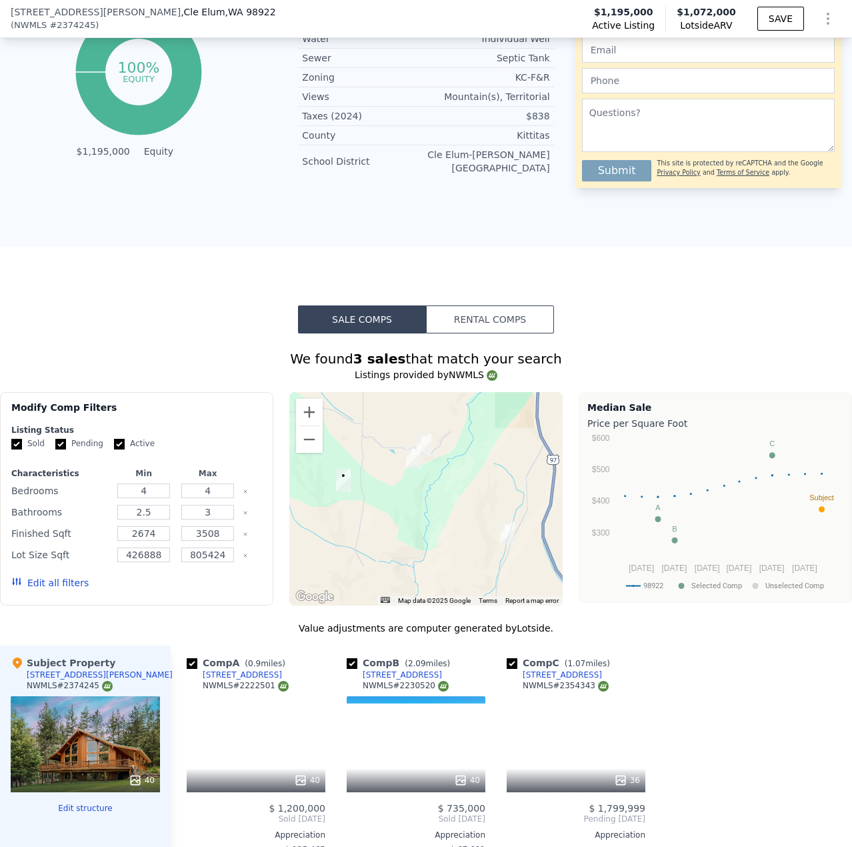 The image size is (852, 847). What do you see at coordinates (364, 39) in the screenshot?
I see `div: Water` at bounding box center [364, 39].